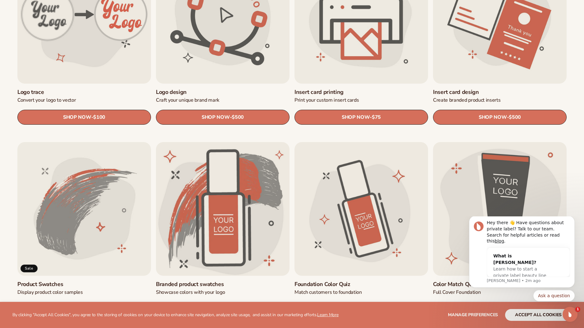 The image size is (584, 328). Describe the element at coordinates (175, 314) in the screenshot. I see `p: By clicking "Accept All Cookies", you agree to the storing of cookies on your device to enhance s...` at that location.